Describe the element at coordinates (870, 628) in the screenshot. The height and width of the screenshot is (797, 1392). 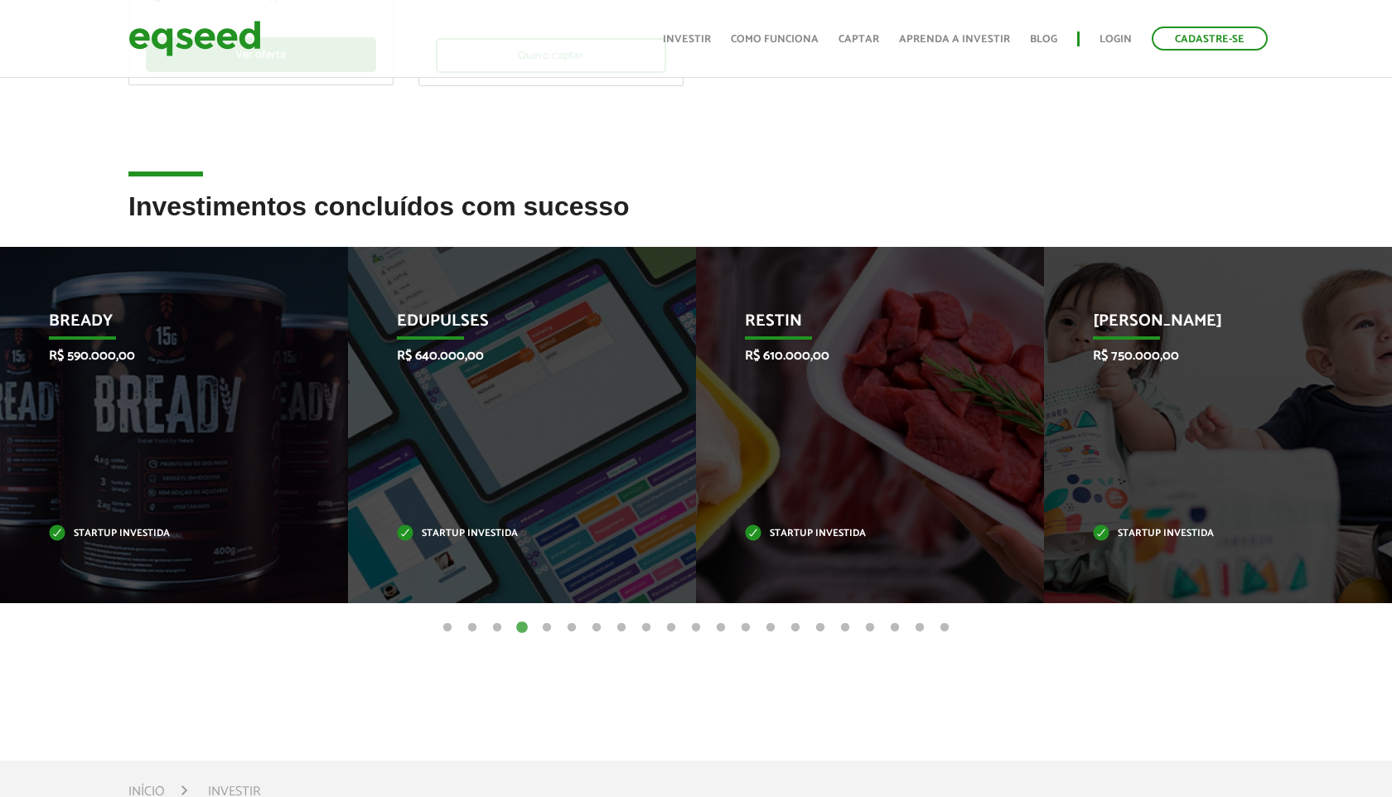
I see `button: 18 of 21` at that location.